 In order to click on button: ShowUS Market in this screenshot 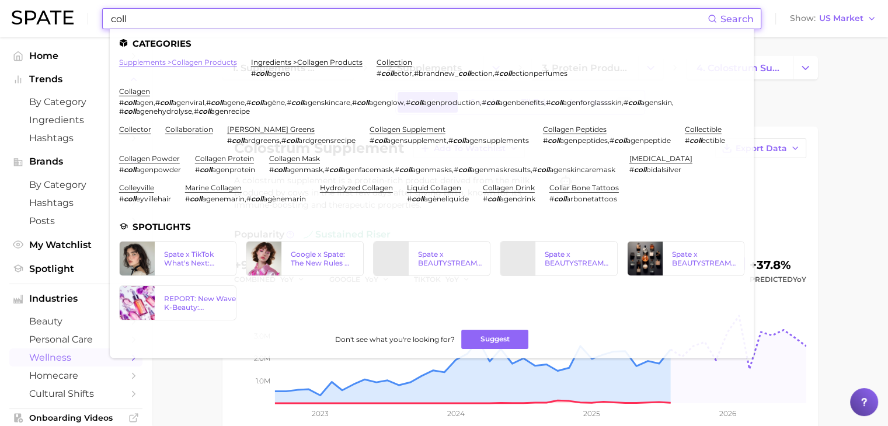, I will do `click(833, 19)`.